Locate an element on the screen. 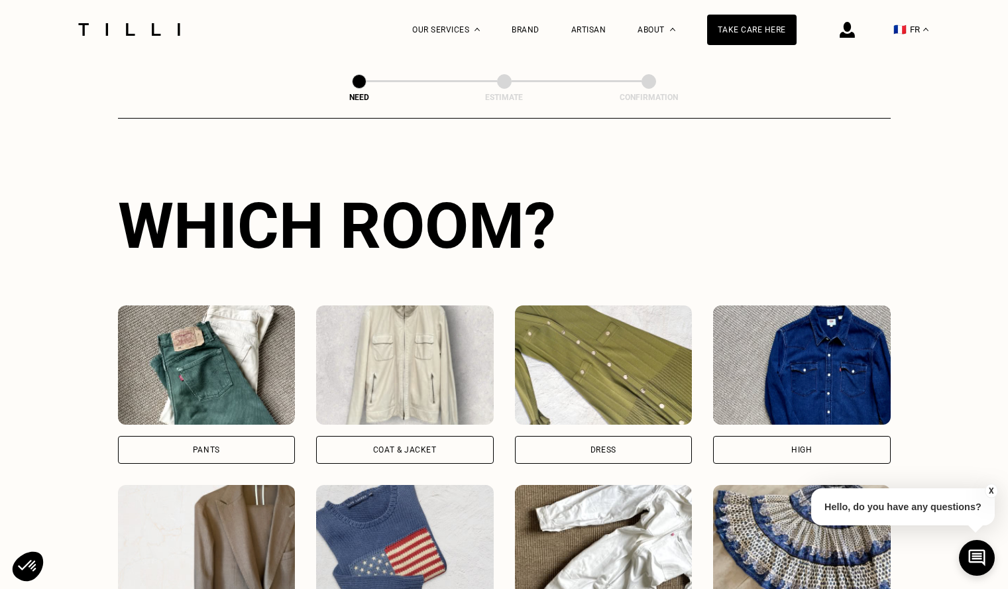 This screenshot has width=1008, height=589. img: drop-down menu is located at coordinates (926, 29).